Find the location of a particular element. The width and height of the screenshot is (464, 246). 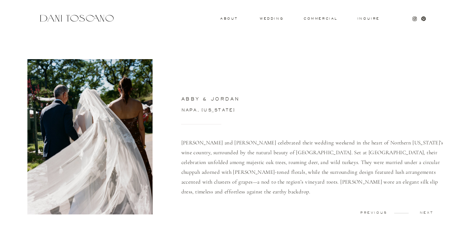

a: wedding is located at coordinates (272, 18).